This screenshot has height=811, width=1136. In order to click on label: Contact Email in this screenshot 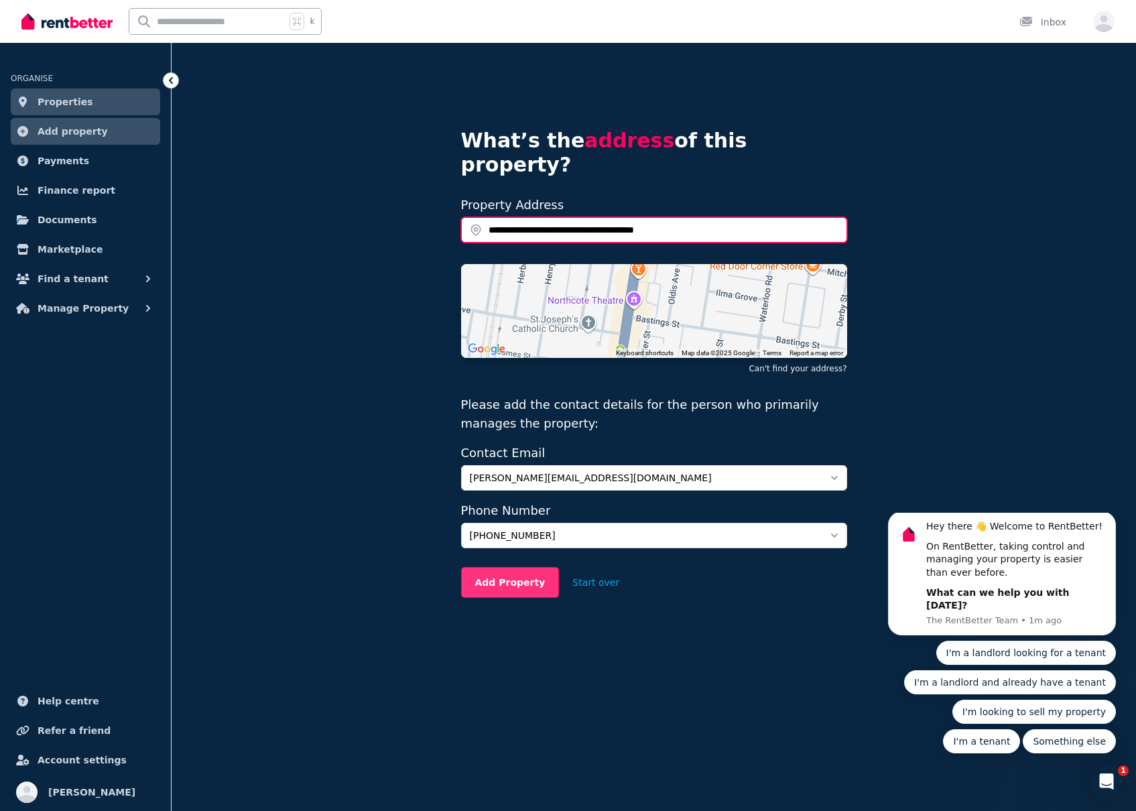, I will do `click(654, 453)`.